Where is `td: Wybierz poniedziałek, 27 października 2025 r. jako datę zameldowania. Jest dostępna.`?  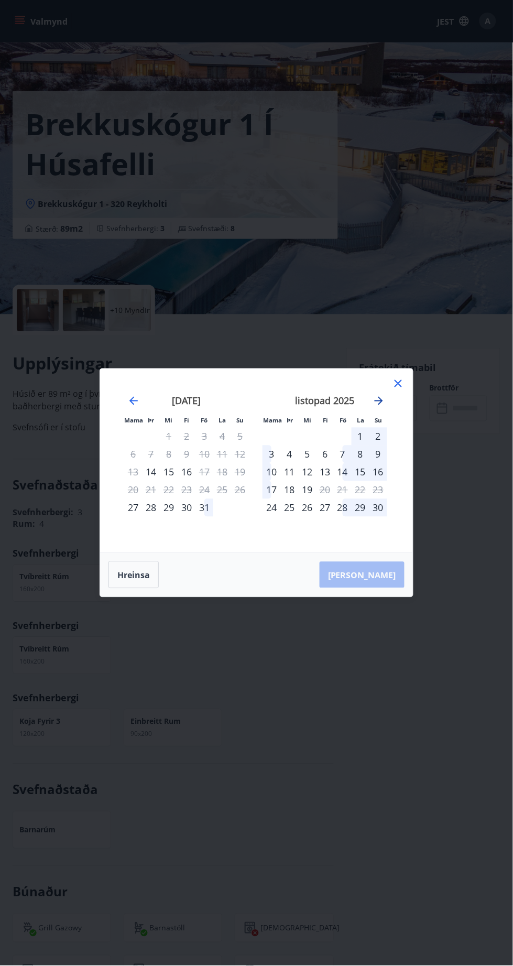 td: Wybierz poniedziałek, 27 października 2025 r. jako datę zameldowania. Jest dostępna. is located at coordinates (133, 508).